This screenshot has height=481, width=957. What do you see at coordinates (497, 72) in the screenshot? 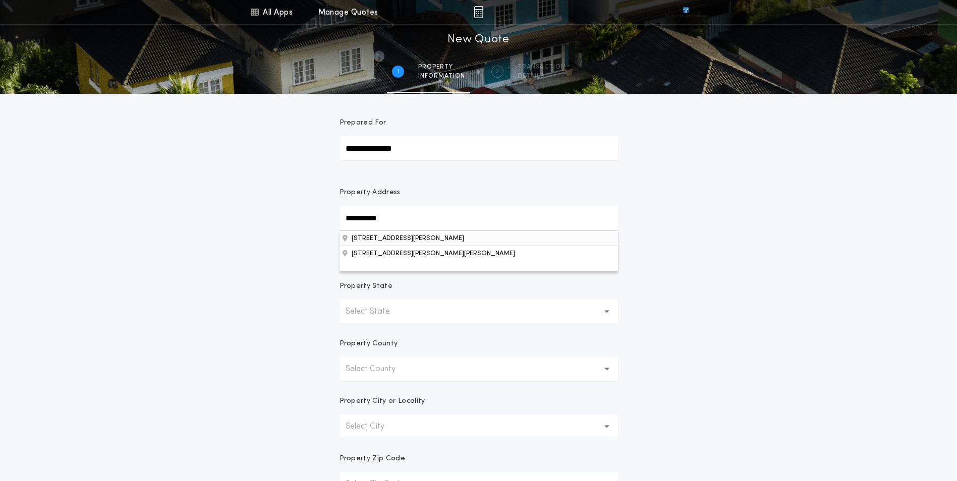
I see `h2: 2` at bounding box center [497, 72].